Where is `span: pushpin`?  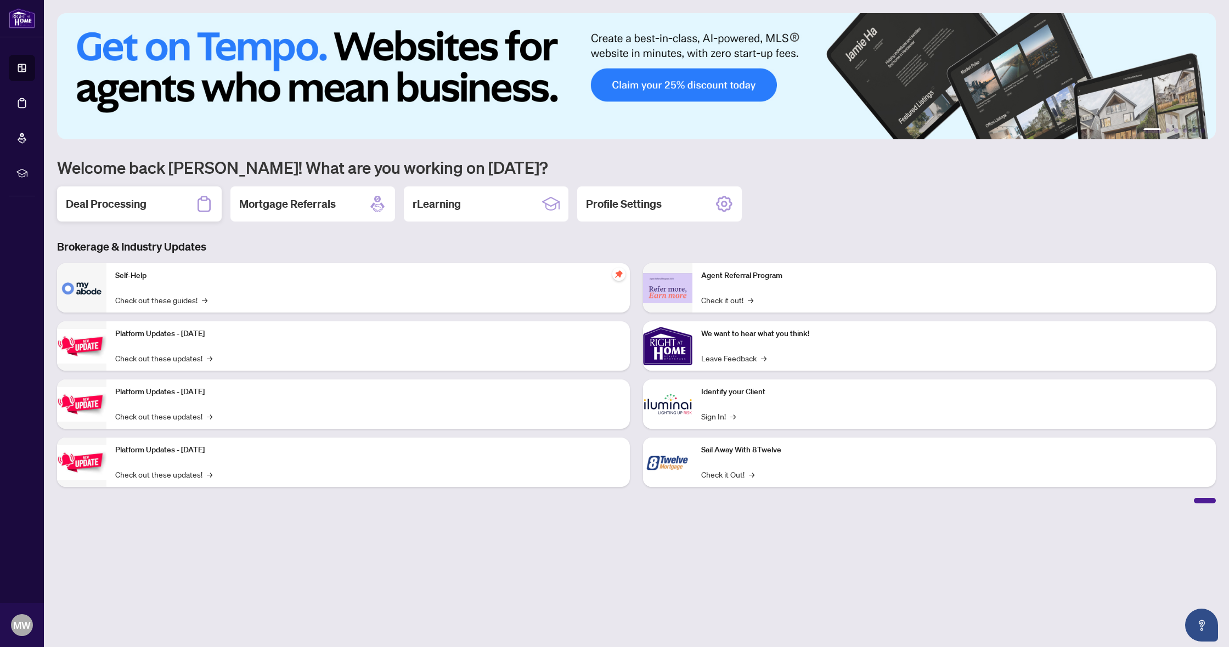 span: pushpin is located at coordinates (619, 274).